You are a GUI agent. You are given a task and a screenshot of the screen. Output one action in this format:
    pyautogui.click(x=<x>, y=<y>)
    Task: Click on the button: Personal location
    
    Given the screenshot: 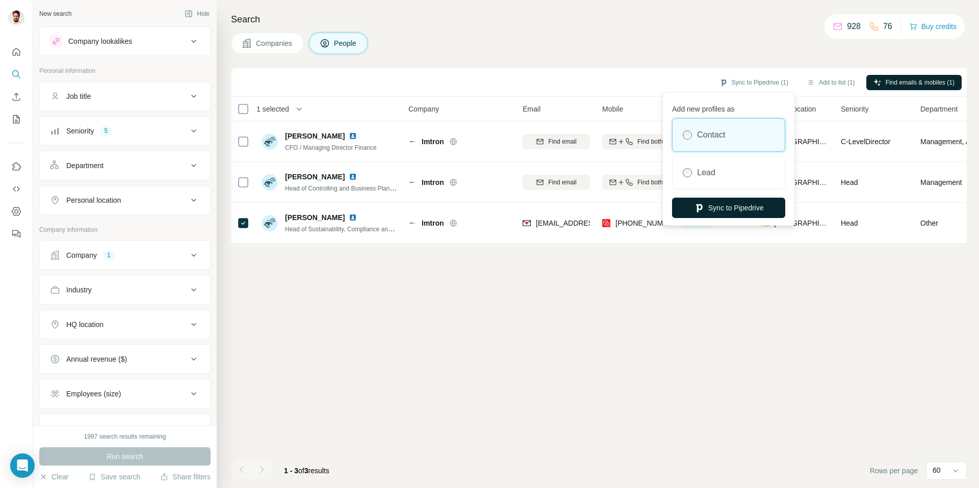 What is the action you would take?
    pyautogui.click(x=125, y=200)
    